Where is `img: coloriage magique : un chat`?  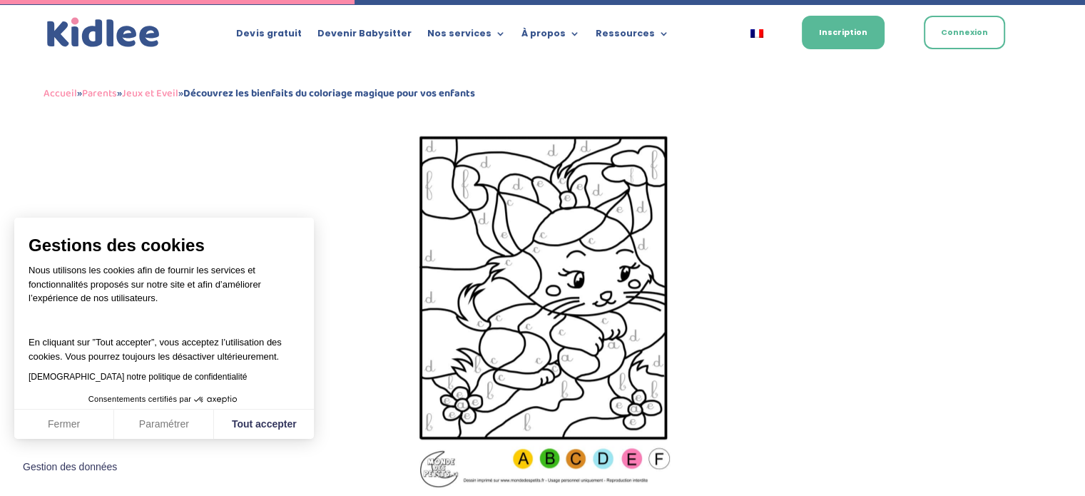 img: coloriage magique : un chat is located at coordinates (543, 309).